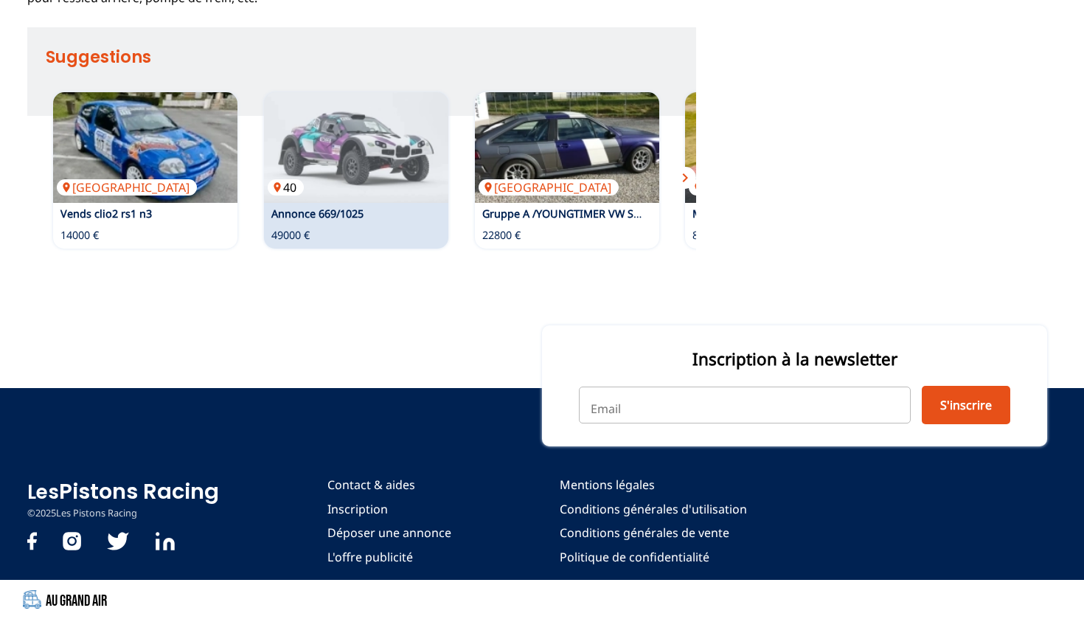 This screenshot has width=1084, height=619. I want to click on a: Mentions légales, so click(653, 484).